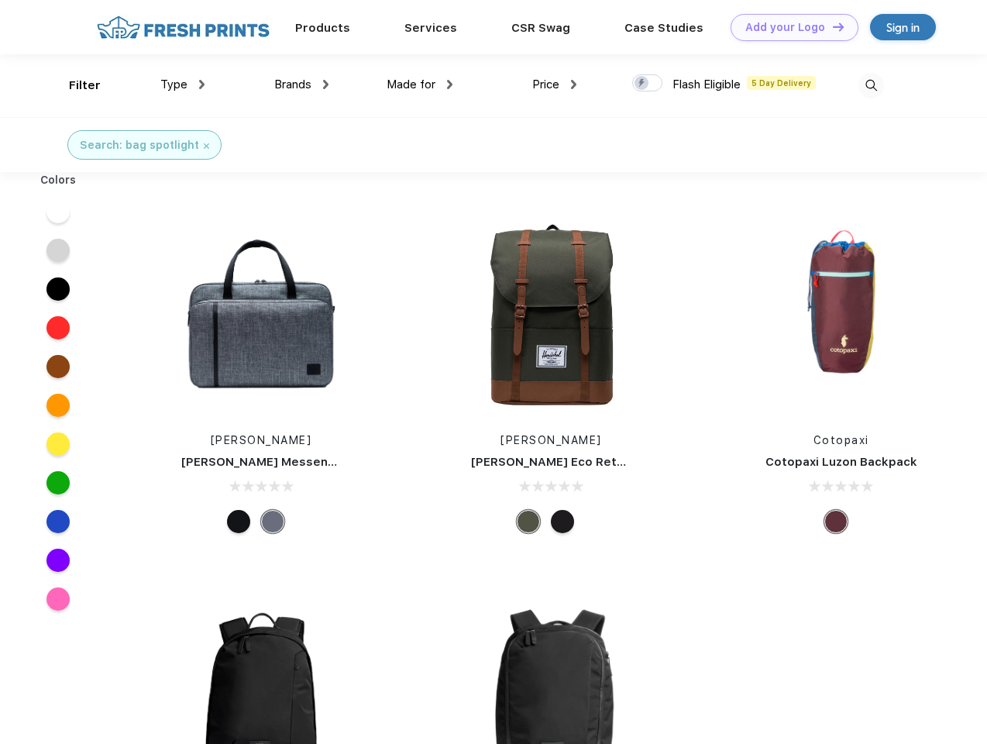  What do you see at coordinates (174, 84) in the screenshot?
I see `span: Type` at bounding box center [174, 84].